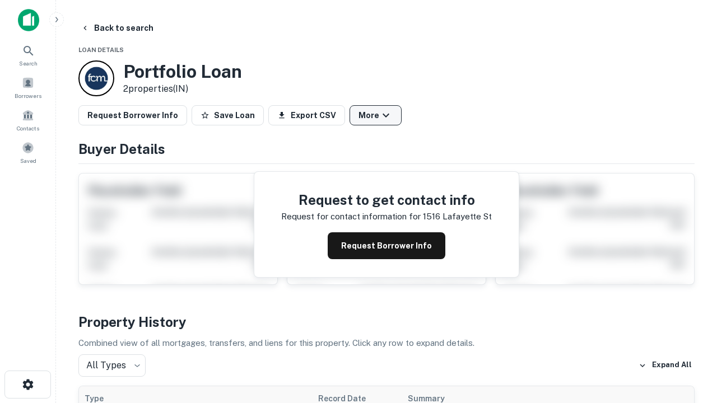 Image resolution: width=717 pixels, height=403 pixels. Describe the element at coordinates (28, 128) in the screenshot. I see `span: Contacts` at that location.